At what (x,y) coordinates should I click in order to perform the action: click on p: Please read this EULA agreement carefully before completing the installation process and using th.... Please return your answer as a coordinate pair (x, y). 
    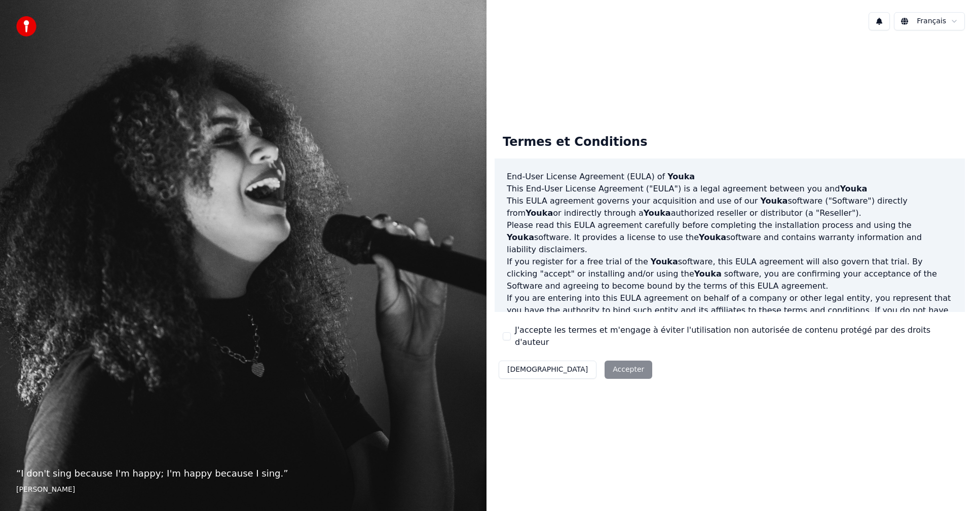
    Looking at the image, I should click on (730, 238).